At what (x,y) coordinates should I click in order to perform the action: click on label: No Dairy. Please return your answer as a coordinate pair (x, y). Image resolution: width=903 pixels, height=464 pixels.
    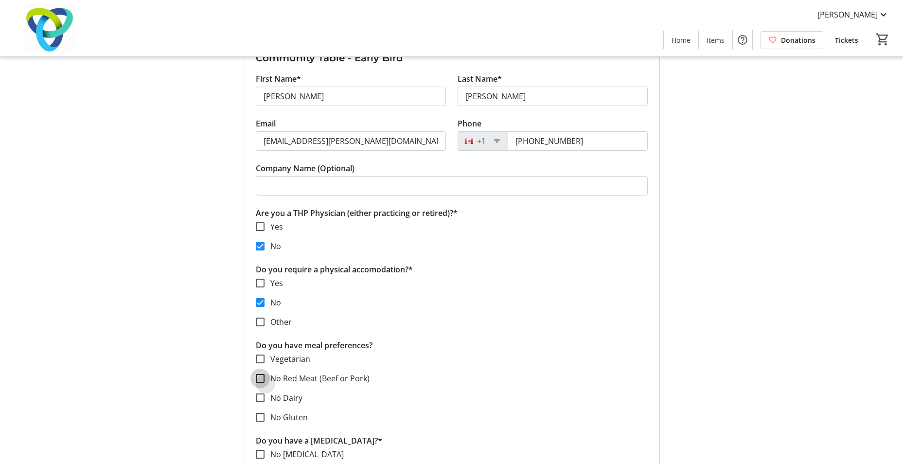
    Looking at the image, I should click on (284, 398).